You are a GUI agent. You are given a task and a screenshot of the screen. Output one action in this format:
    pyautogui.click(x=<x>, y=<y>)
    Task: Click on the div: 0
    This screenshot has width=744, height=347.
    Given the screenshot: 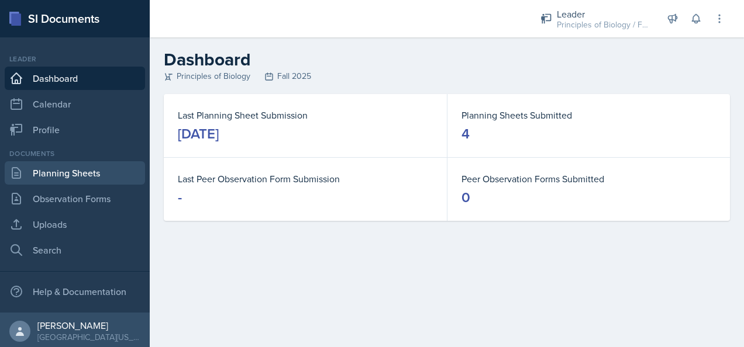 What is the action you would take?
    pyautogui.click(x=465, y=198)
    